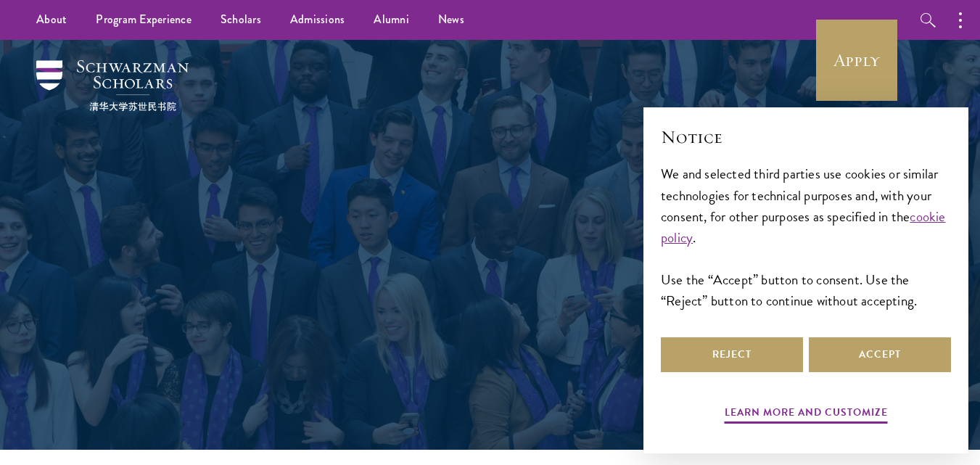 The image size is (980, 465). Describe the element at coordinates (732, 355) in the screenshot. I see `button: Reject` at that location.